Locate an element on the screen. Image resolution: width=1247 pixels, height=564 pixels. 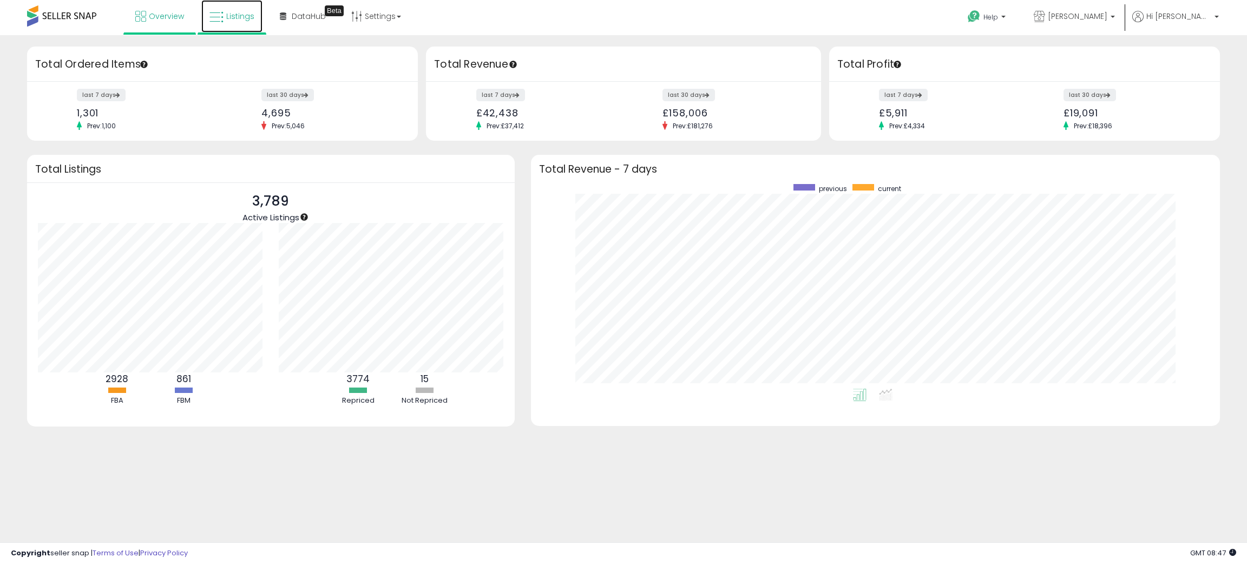
i: Get Help is located at coordinates (974, 16).